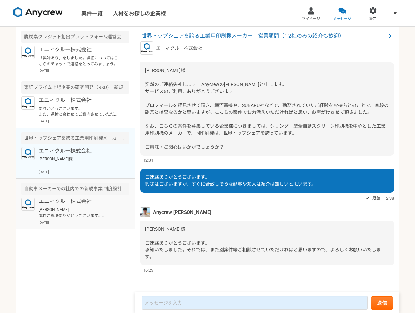 Image resolution: width=415 pixels, height=313 pixels. What do you see at coordinates (373, 19) in the screenshot?
I see `span: 設定` at bounding box center [373, 19].